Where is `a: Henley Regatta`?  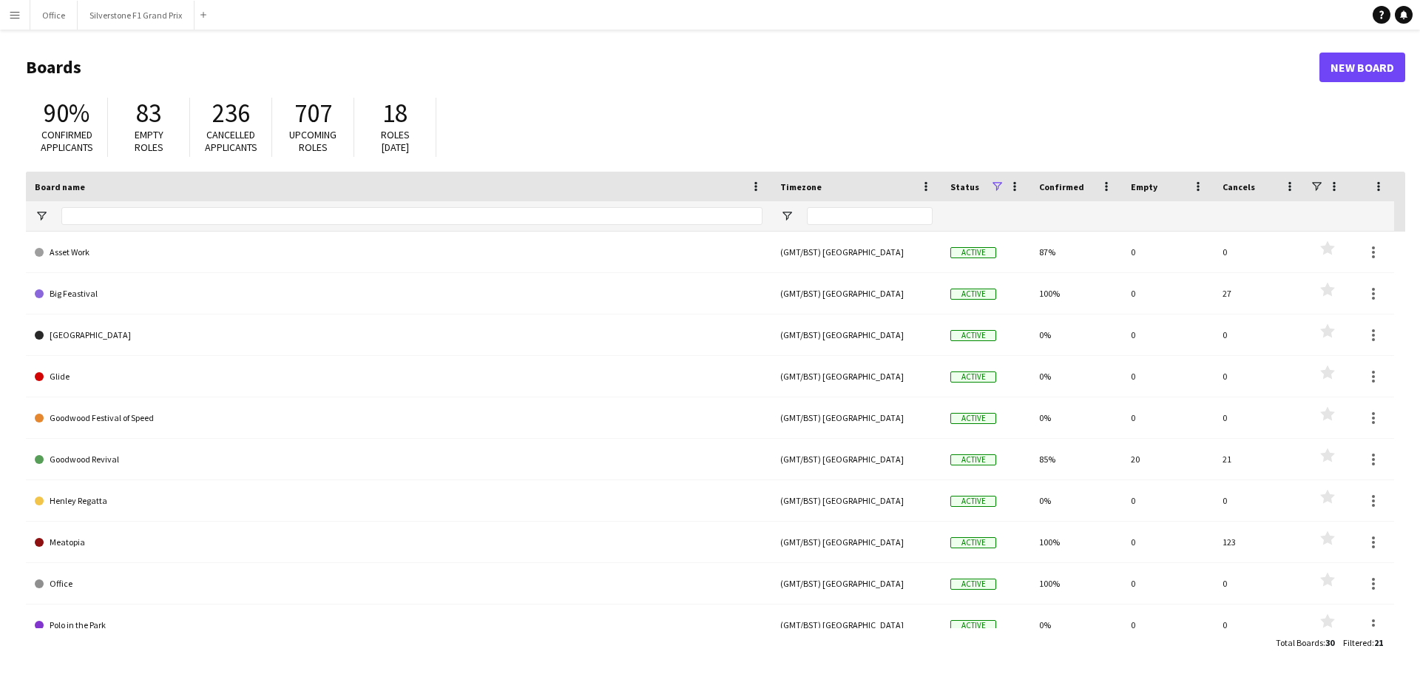
a: Henley Regatta is located at coordinates (399, 501).